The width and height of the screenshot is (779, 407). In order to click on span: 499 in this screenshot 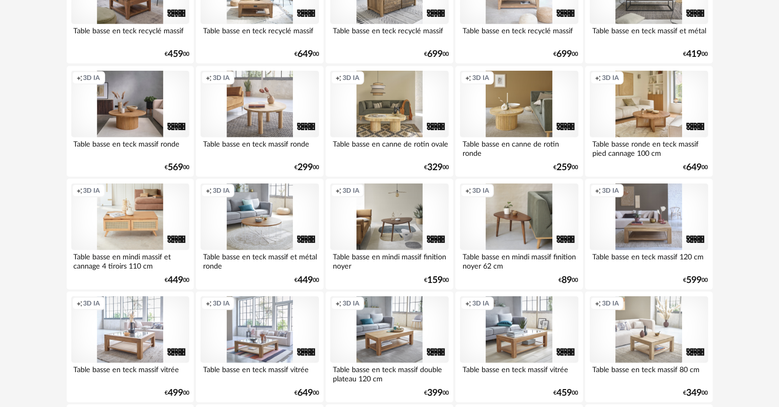, I will do `click(175, 393)`.